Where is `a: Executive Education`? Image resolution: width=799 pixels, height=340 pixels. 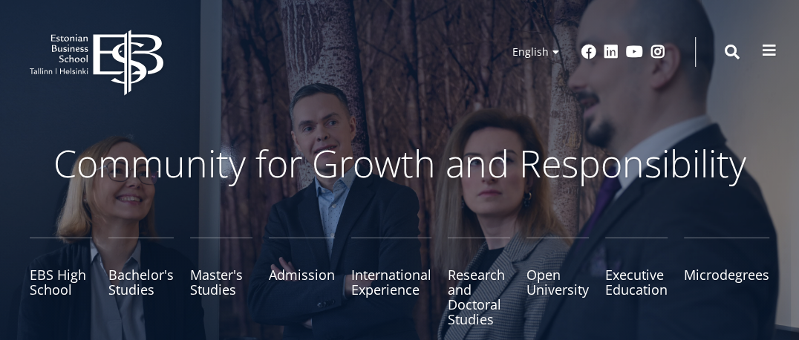 a: Executive Education is located at coordinates (636, 282).